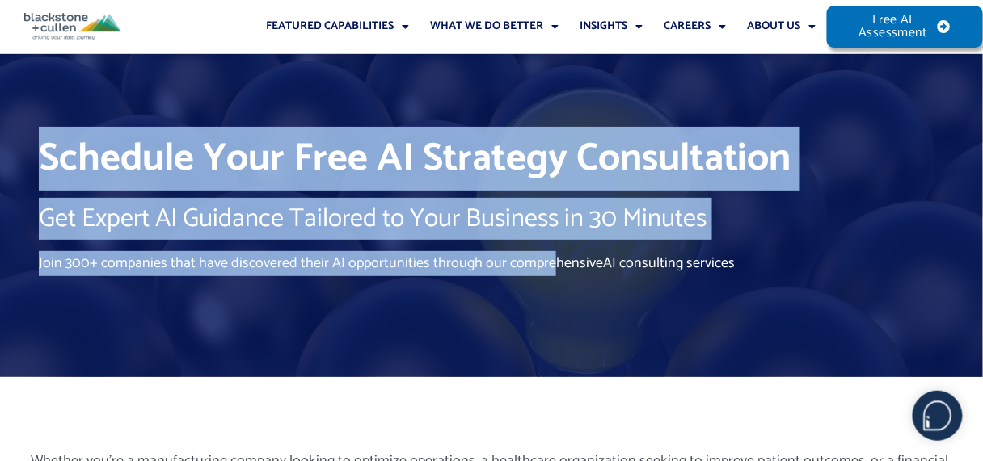 The height and width of the screenshot is (461, 983). What do you see at coordinates (668, 263) in the screenshot?
I see `a: AI consulting services` at bounding box center [668, 263].